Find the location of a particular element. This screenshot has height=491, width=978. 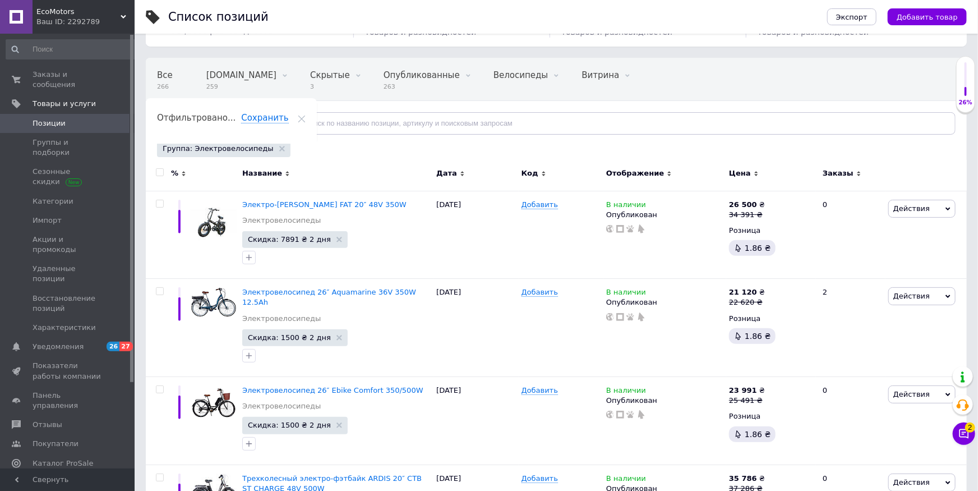

span: Каталог ProSale is located at coordinates (63, 463).